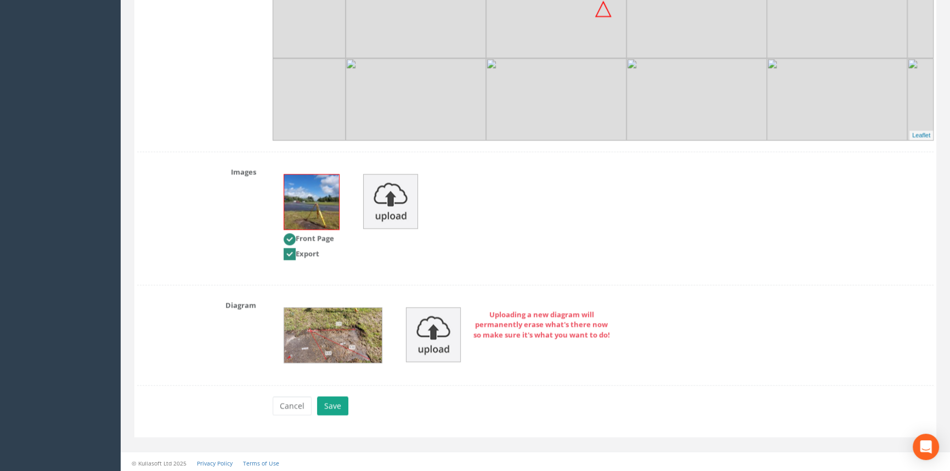  I want to click on img: map_target.png, so click(603, 9).